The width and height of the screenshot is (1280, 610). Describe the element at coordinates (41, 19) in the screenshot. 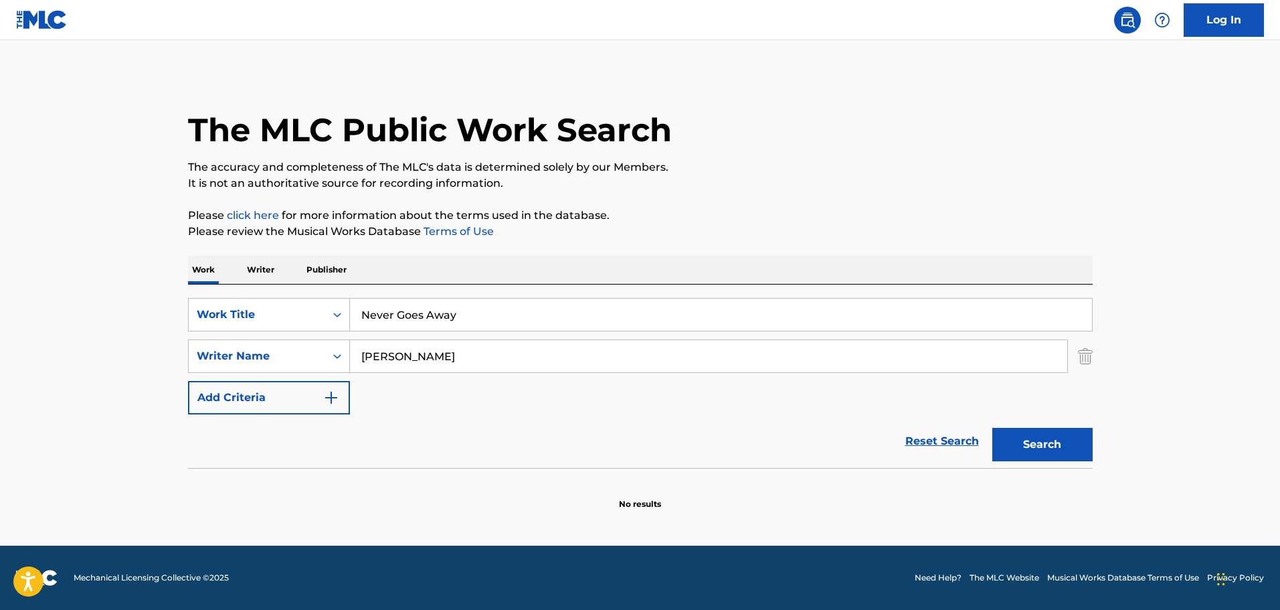

I see `img: MLC Logo` at that location.